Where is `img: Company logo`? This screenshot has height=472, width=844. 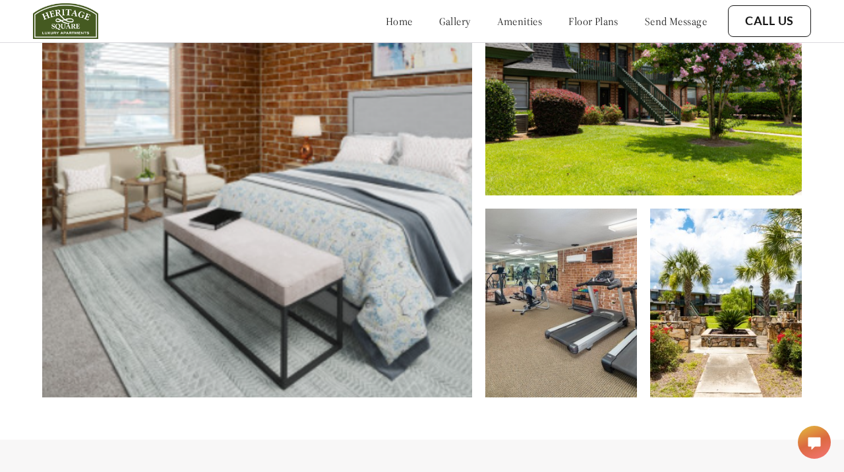 img: Company logo is located at coordinates (65, 21).